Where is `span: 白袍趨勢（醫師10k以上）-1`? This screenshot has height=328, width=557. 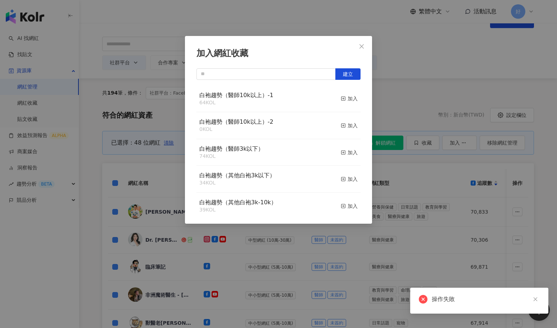 span: 白袍趨勢（醫師10k以上）-1 is located at coordinates (236, 95).